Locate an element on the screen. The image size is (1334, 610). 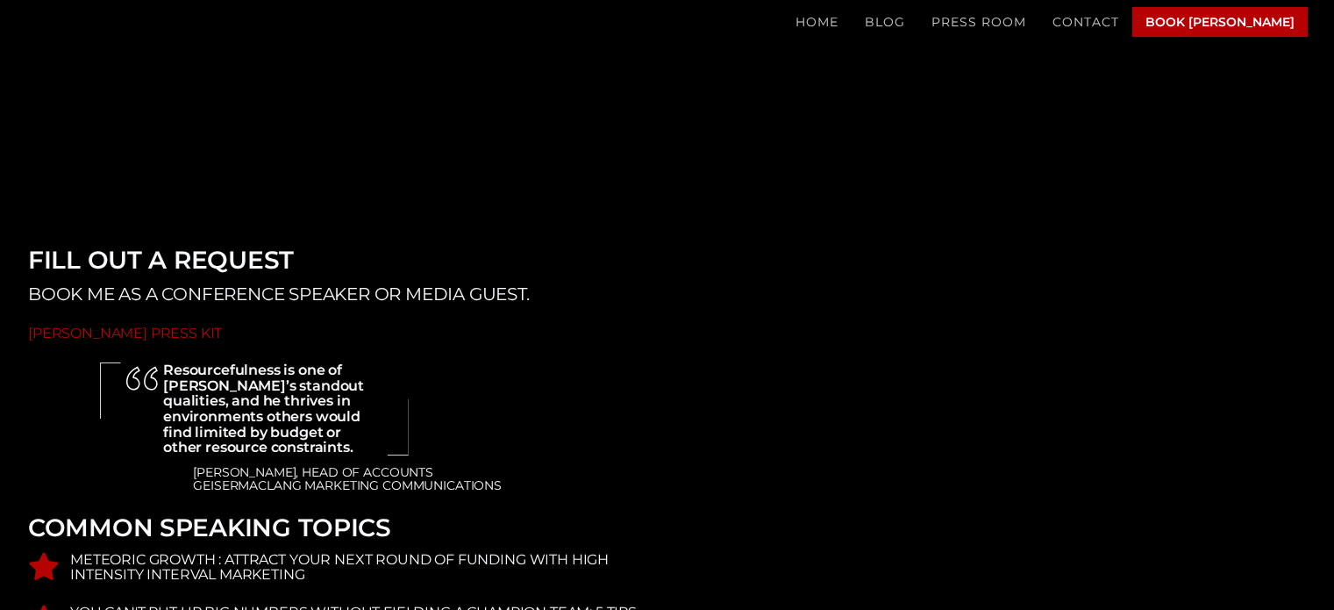
h2: common speaking topics is located at coordinates (337, 527).